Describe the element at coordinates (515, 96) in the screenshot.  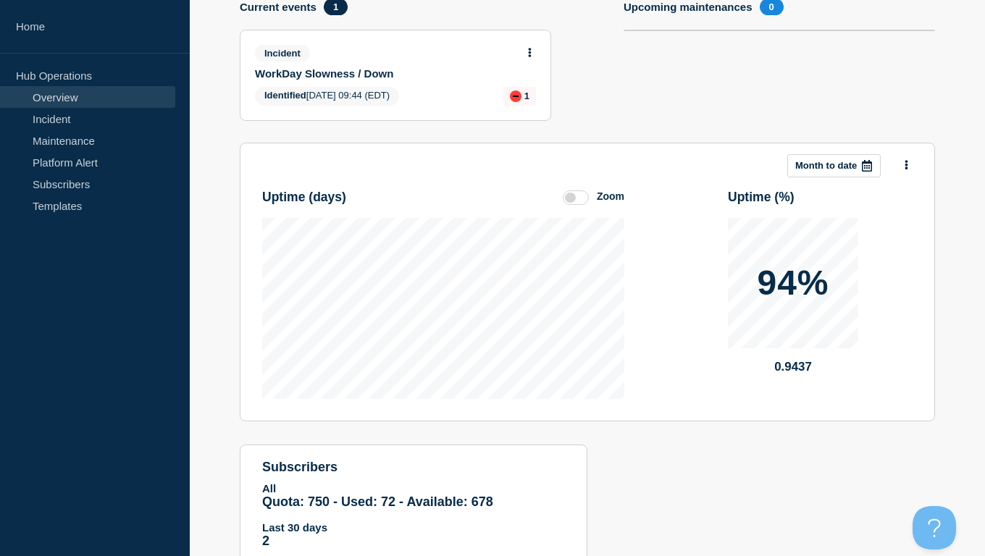
I see `div: down` at that location.